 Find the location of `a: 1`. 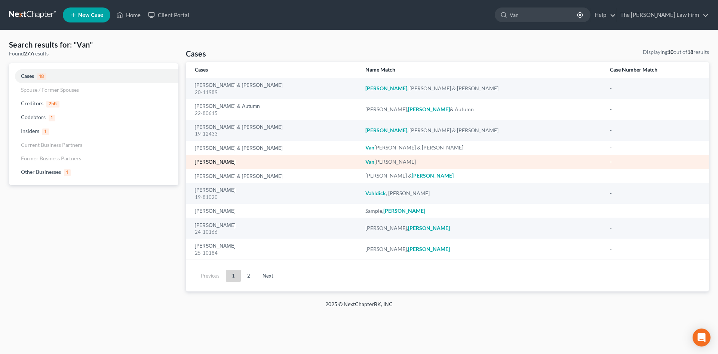

a: 1 is located at coordinates (233, 275).